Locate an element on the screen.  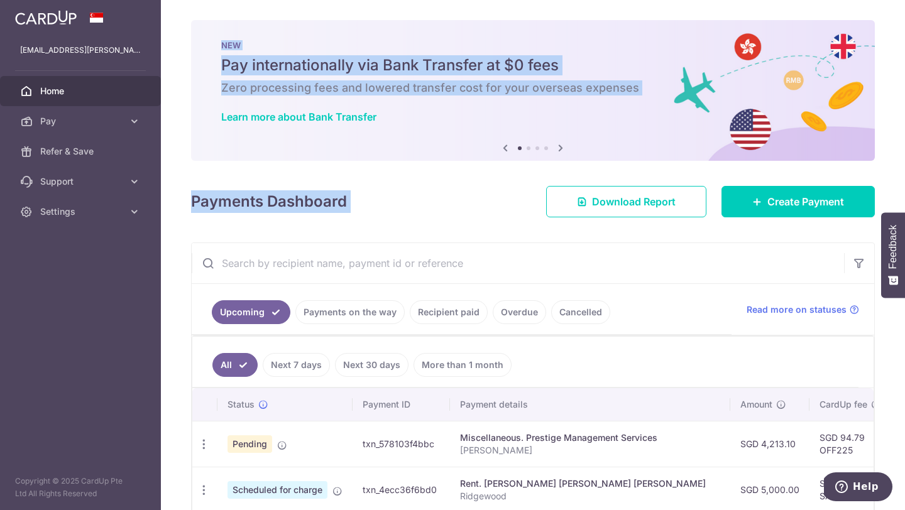
a: Download Report is located at coordinates (626, 202).